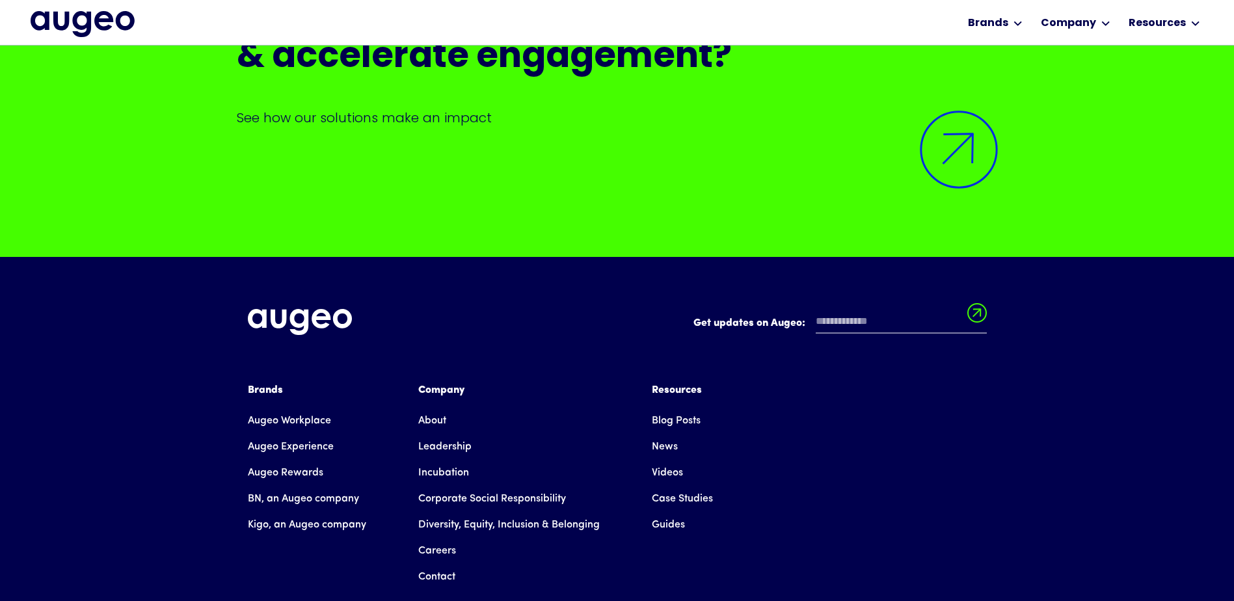  Describe the element at coordinates (286, 473) in the screenshot. I see `a: Augeo Rewards` at that location.